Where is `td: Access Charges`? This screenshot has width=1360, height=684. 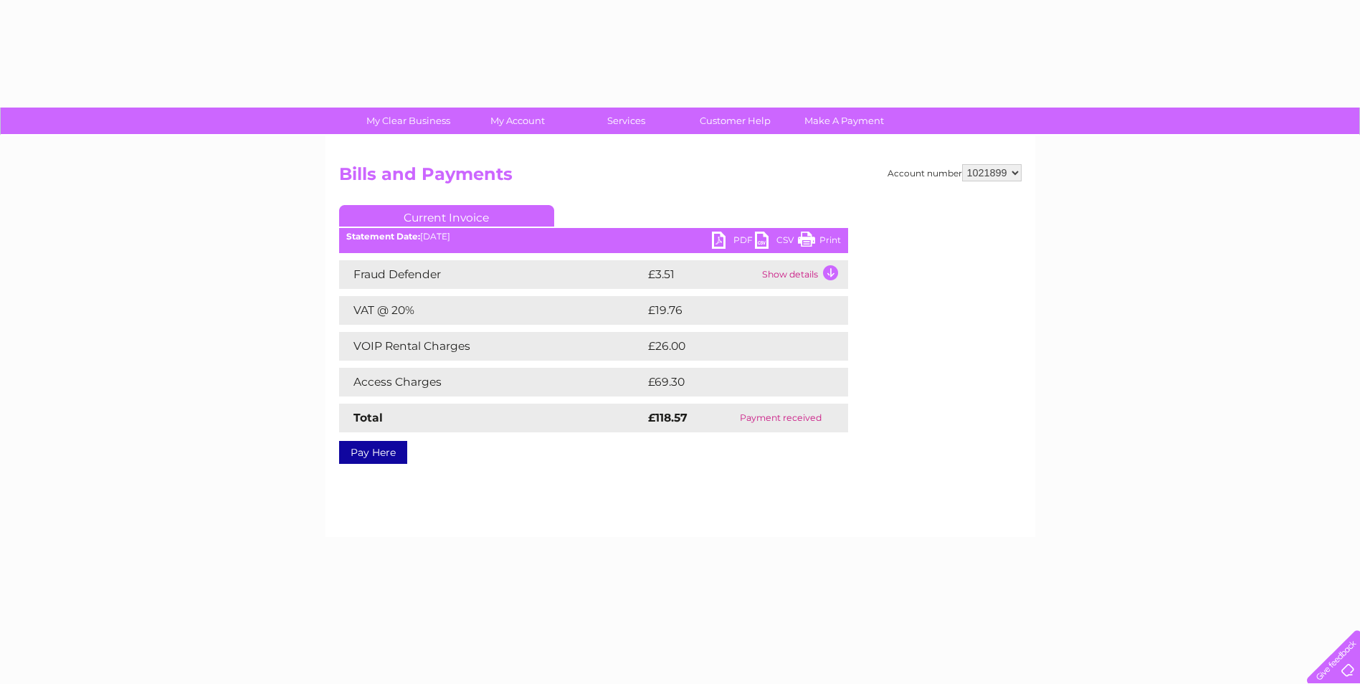 td: Access Charges is located at coordinates (492, 382).